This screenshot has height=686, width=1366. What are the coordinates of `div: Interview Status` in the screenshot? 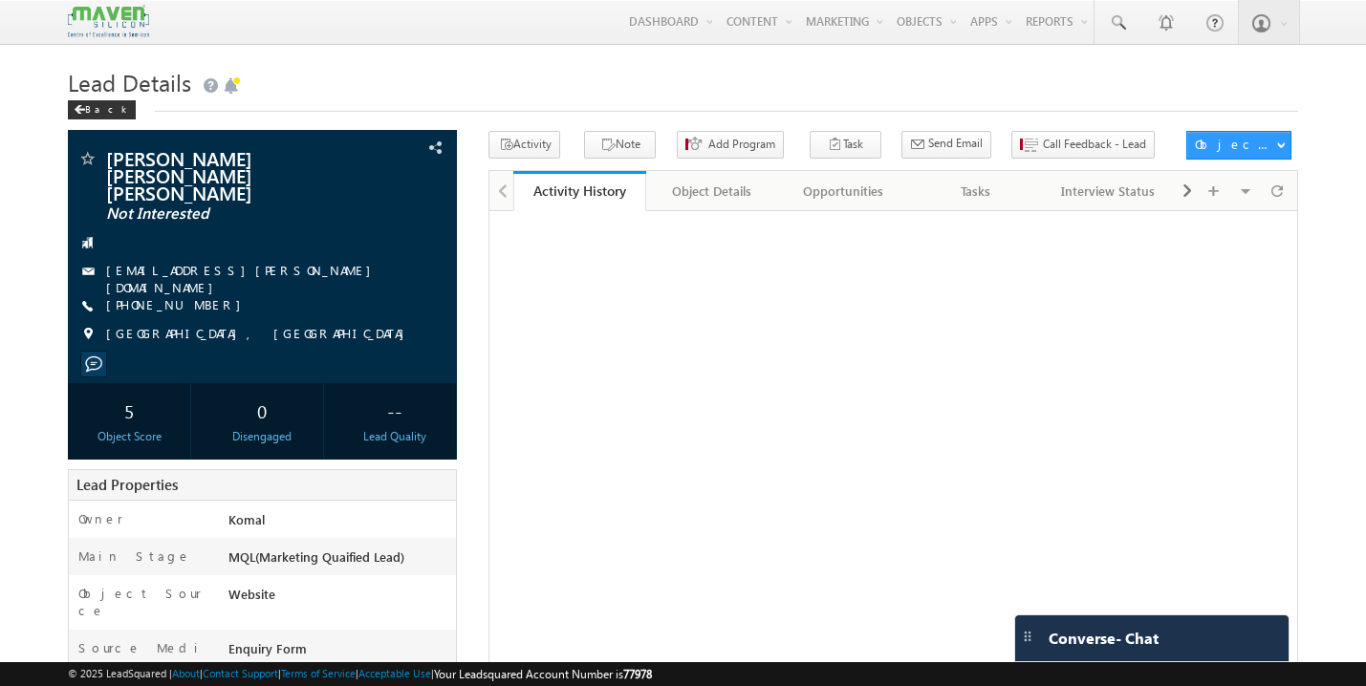 It's located at (1108, 191).